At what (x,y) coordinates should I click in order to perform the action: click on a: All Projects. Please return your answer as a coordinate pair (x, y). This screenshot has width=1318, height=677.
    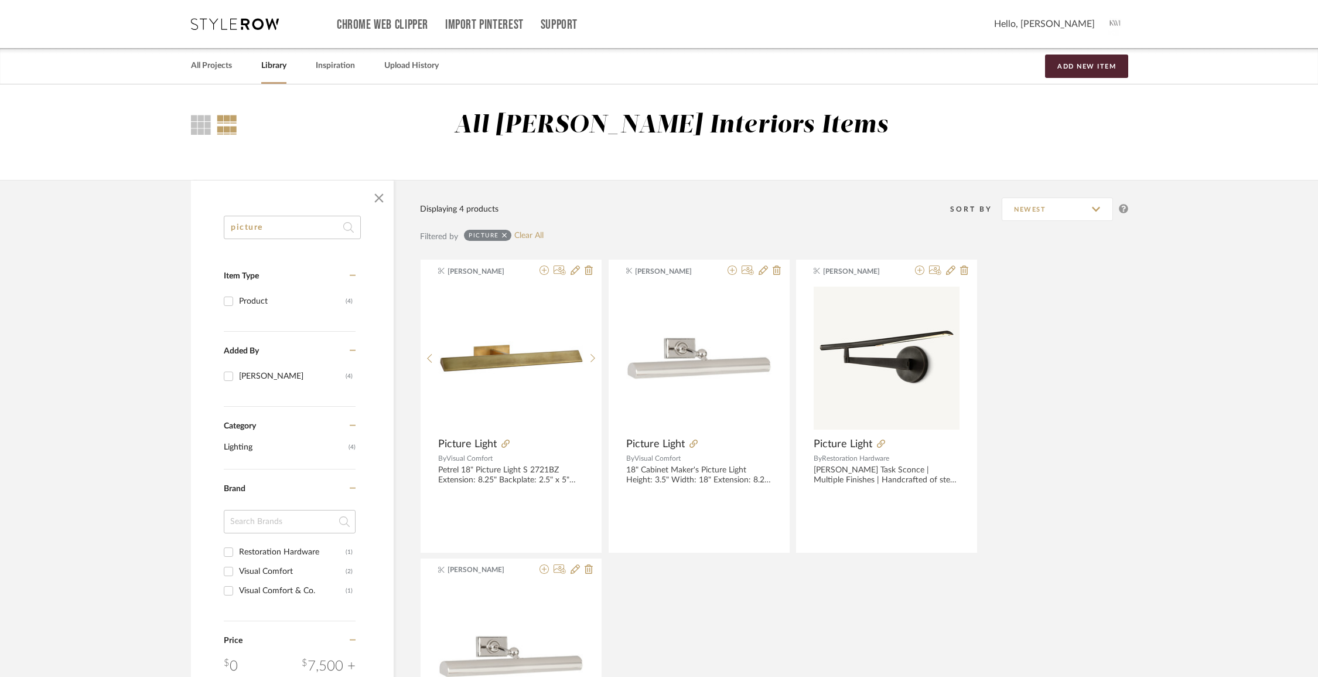
    Looking at the image, I should click on (211, 66).